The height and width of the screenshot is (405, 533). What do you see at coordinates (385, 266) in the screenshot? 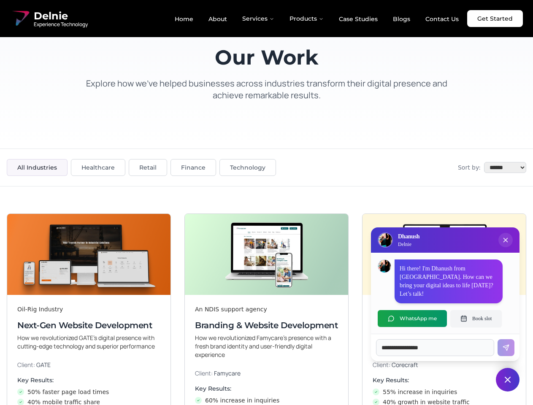
I see `img: Dhanush` at bounding box center [385, 266].